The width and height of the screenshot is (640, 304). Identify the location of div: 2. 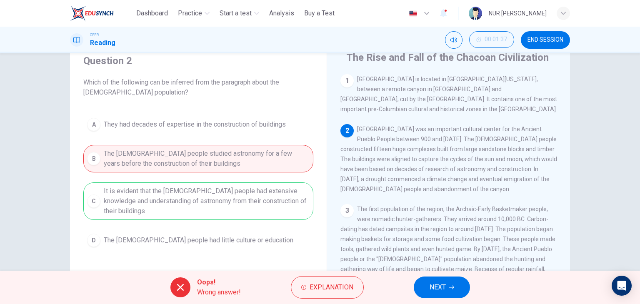
(347, 131).